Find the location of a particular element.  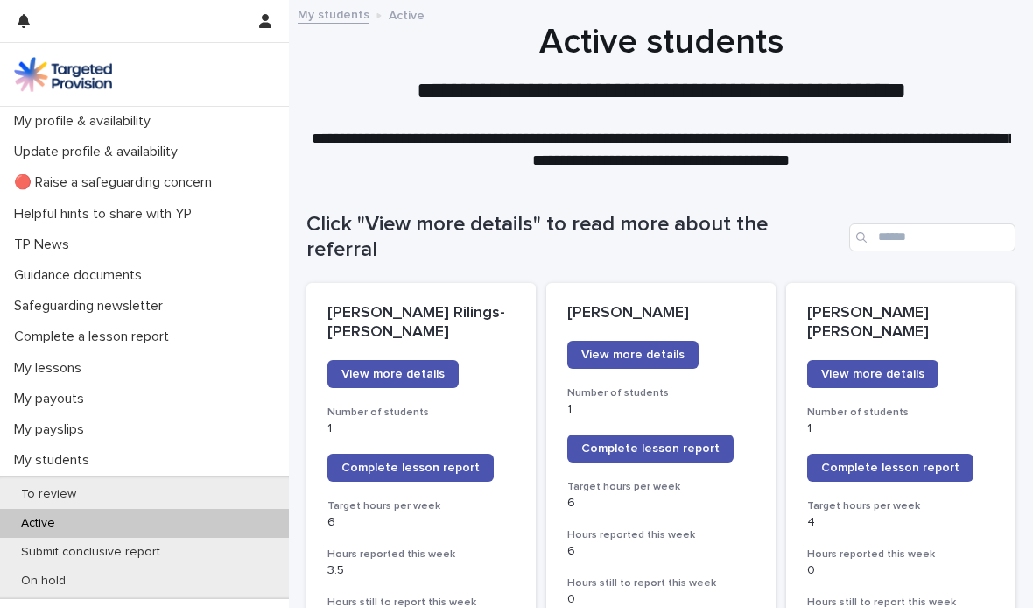

p: My payouts is located at coordinates (53, 398).